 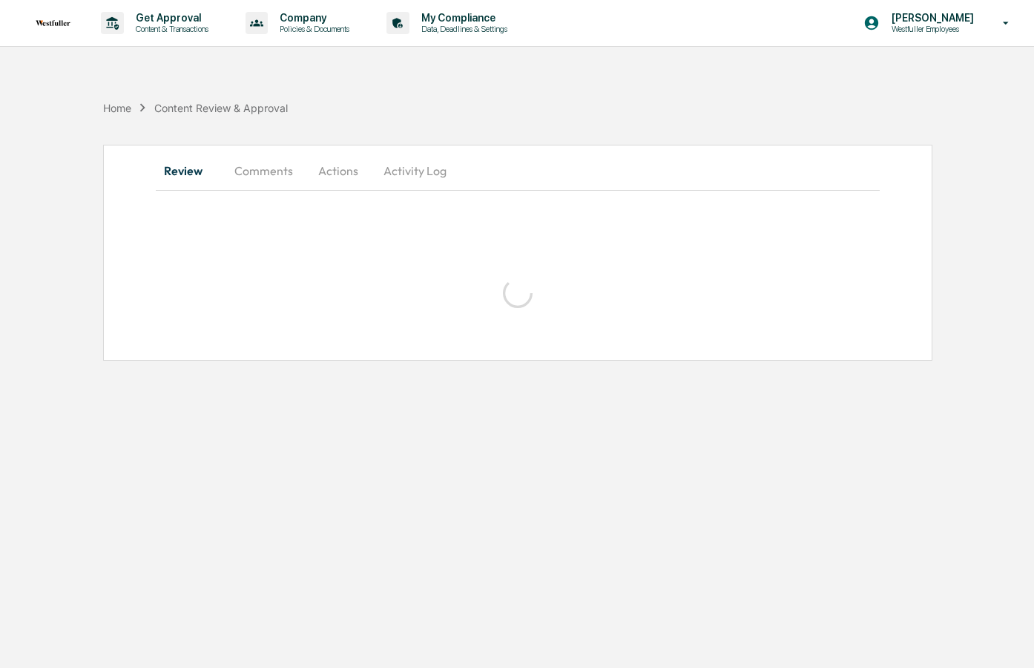 I want to click on p: Westfuller Employees, so click(x=930, y=29).